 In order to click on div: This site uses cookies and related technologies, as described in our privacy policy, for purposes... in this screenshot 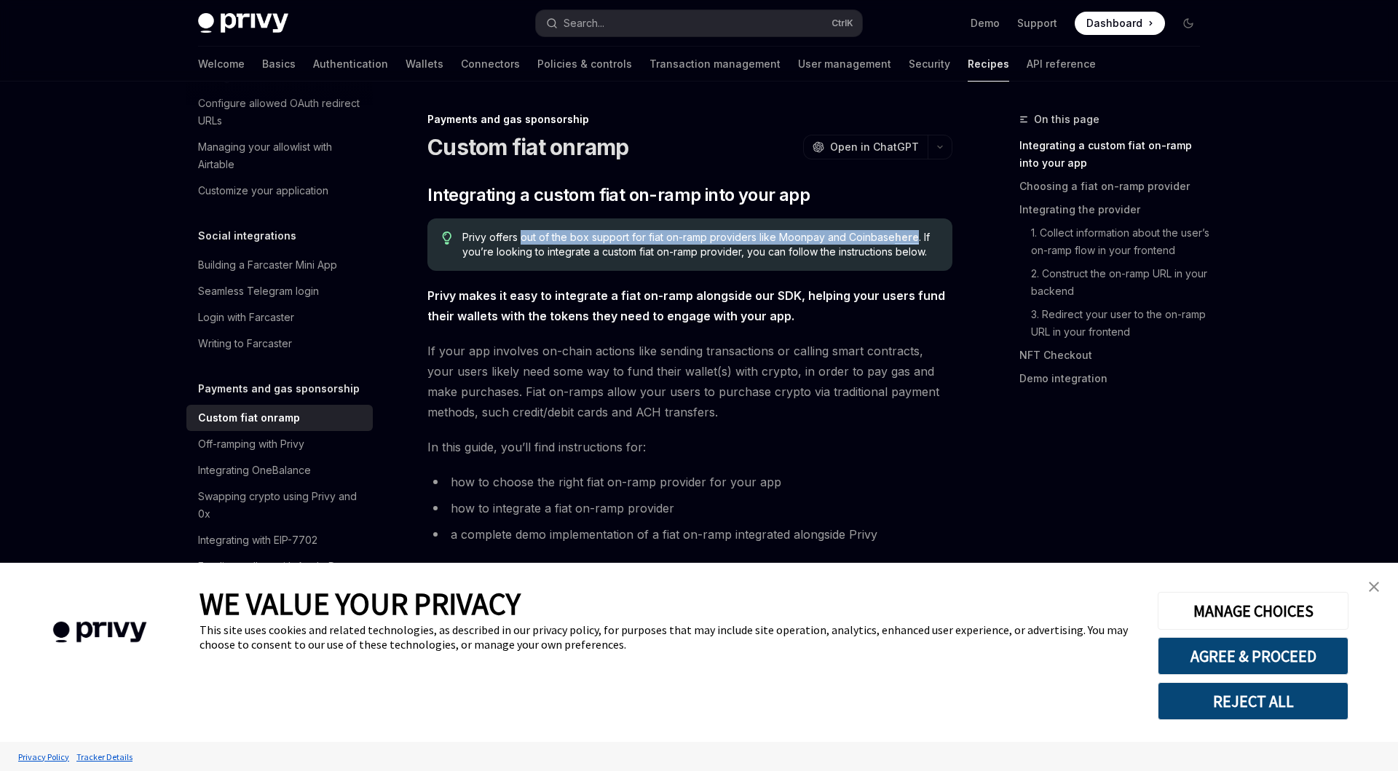, I will do `click(668, 637)`.